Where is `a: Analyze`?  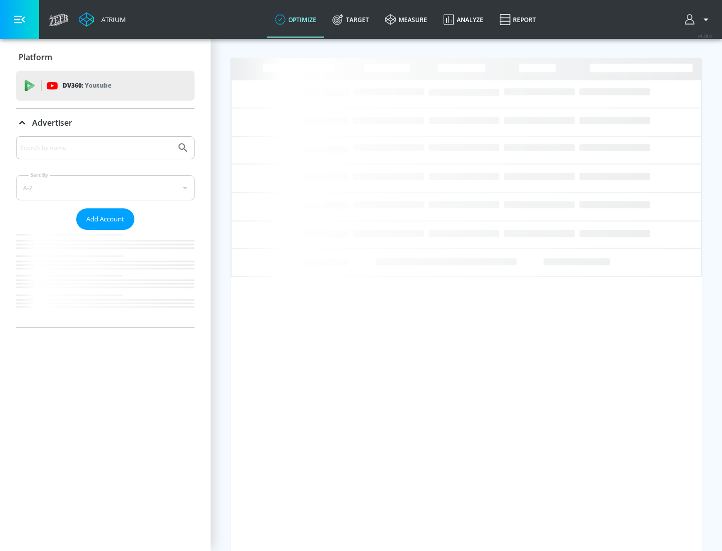
a: Analyze is located at coordinates (463, 20).